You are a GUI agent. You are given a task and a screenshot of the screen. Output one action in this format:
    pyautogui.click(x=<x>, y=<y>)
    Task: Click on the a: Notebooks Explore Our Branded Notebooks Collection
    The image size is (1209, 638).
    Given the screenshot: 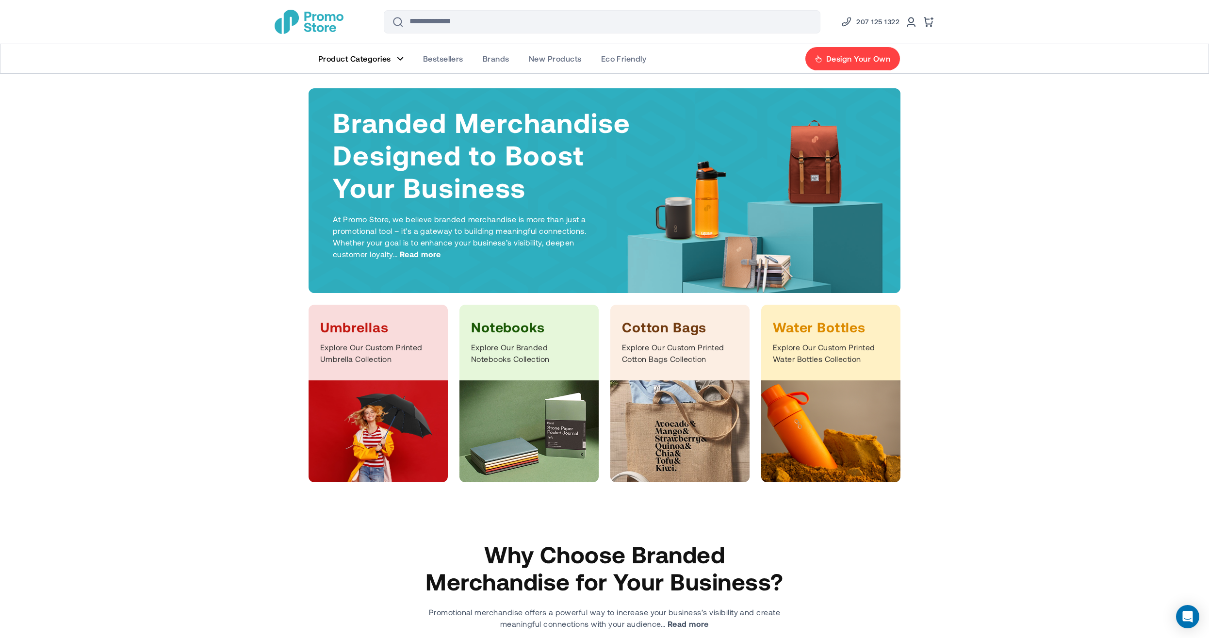 What is the action you would take?
    pyautogui.click(x=529, y=394)
    